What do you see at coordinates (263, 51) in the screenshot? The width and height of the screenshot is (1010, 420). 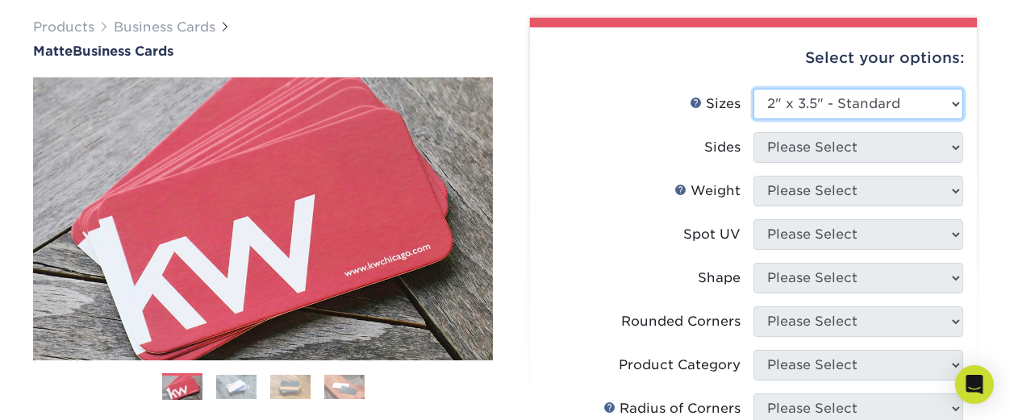 I see `h1: Business Cards` at bounding box center [263, 51].